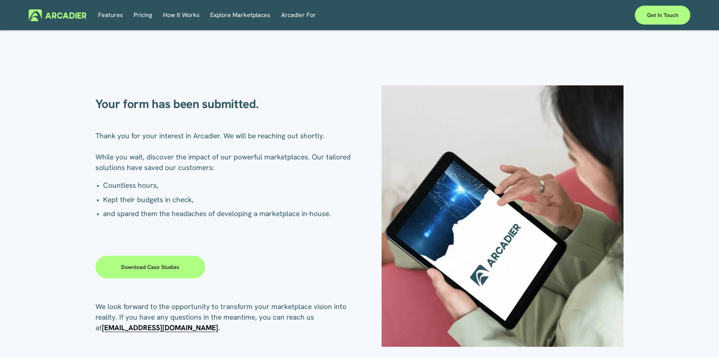 The image size is (719, 357). What do you see at coordinates (298, 15) in the screenshot?
I see `span: Arcadier For` at bounding box center [298, 15].